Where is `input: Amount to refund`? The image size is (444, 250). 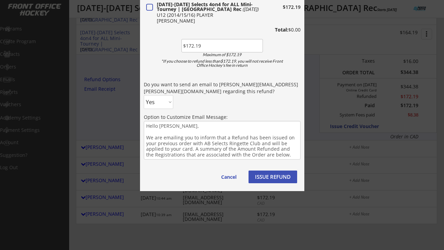
input: Amount to refund is located at coordinates (222, 46).